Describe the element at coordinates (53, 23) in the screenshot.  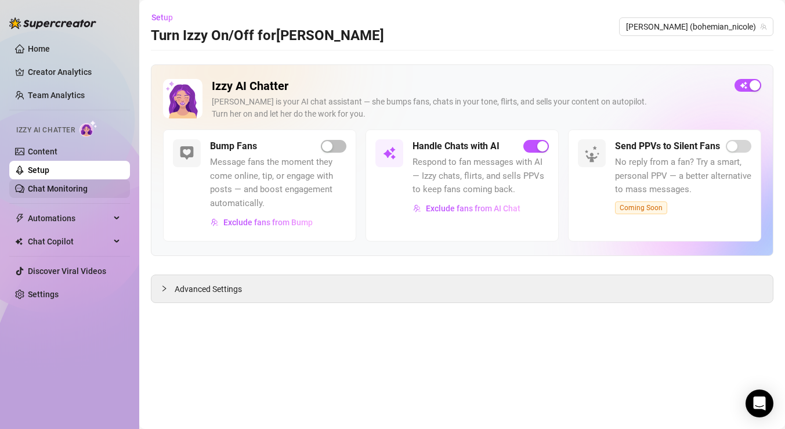
I see `img: logo-BBDzfeDw.svg` at that location.